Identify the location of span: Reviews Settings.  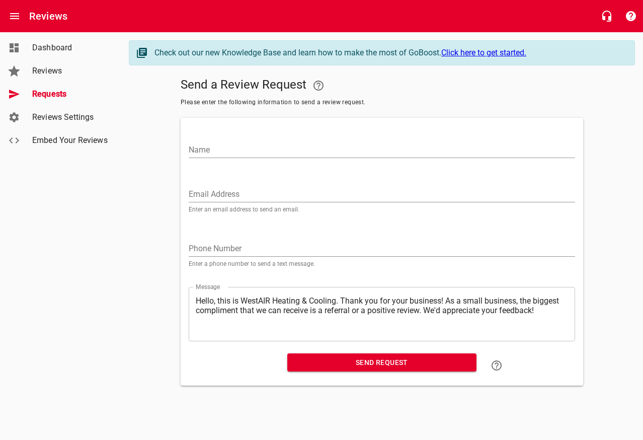
(70, 117).